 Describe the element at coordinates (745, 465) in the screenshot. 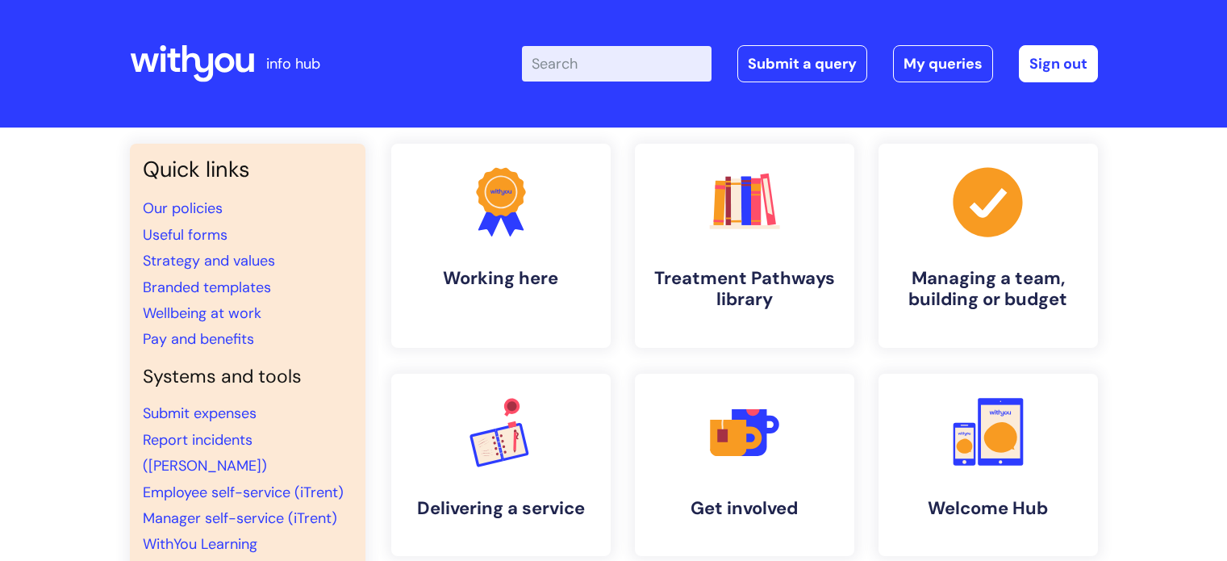

I see `a: Get involved` at that location.